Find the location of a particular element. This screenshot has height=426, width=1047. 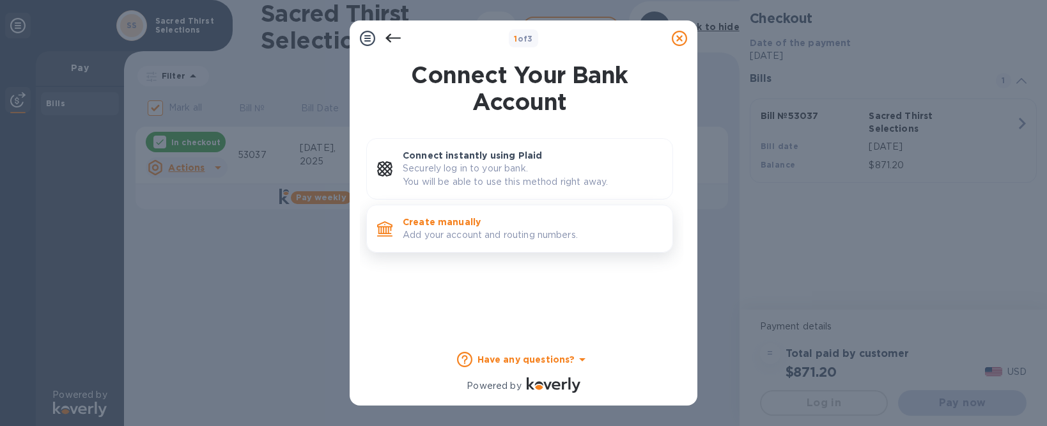

p: Add your account and routing numbers. is located at coordinates (532, 234).